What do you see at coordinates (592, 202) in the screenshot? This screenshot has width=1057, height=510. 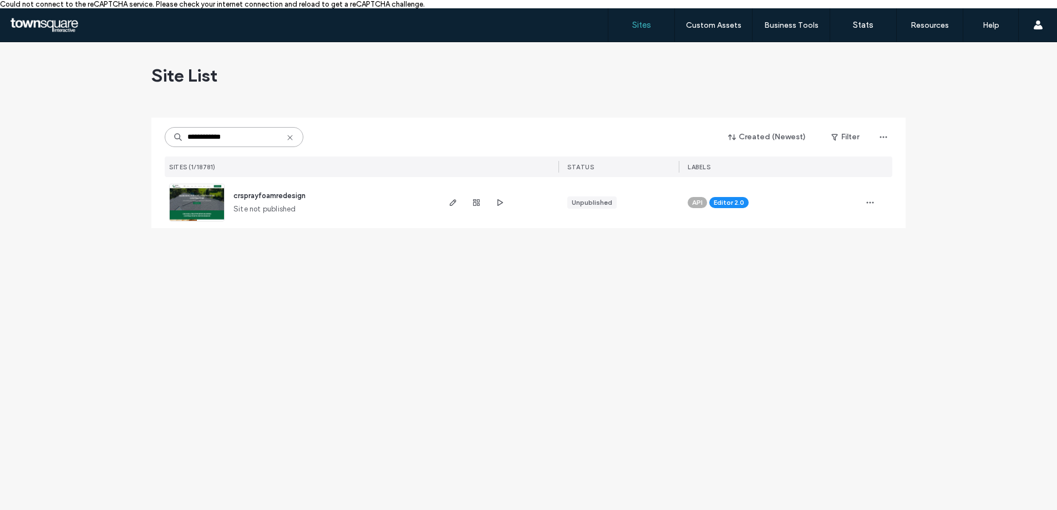 I see `div: Unpublished` at bounding box center [592, 202].